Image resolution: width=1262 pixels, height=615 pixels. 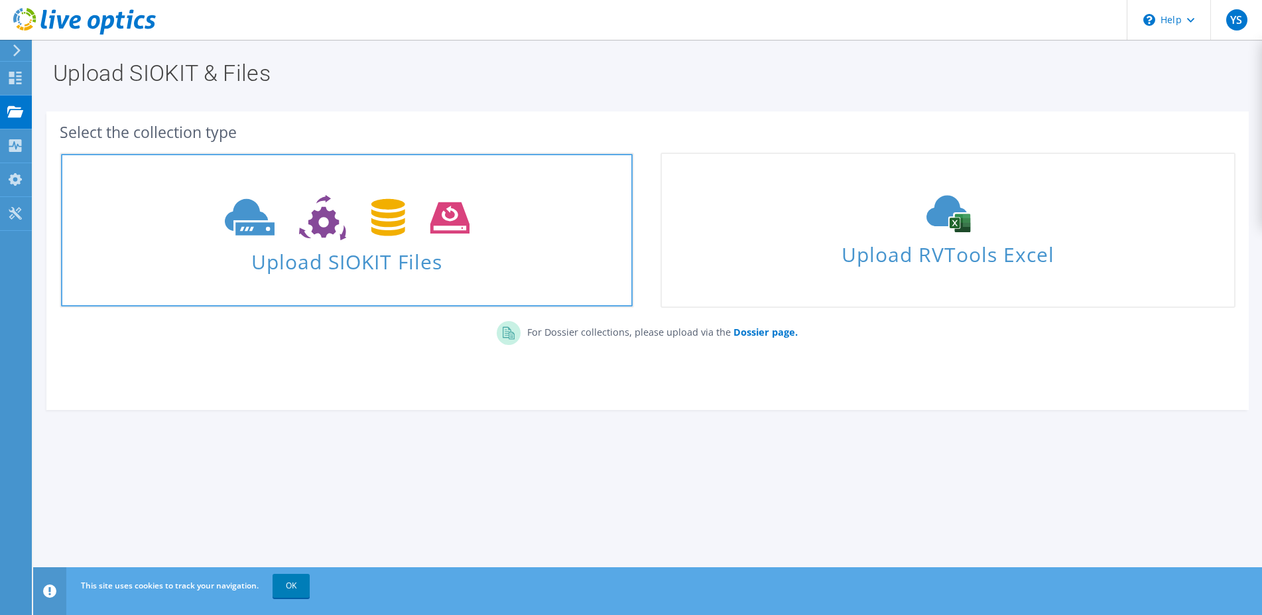 I want to click on p: For Dossier collections, please upload via the, so click(x=659, y=330).